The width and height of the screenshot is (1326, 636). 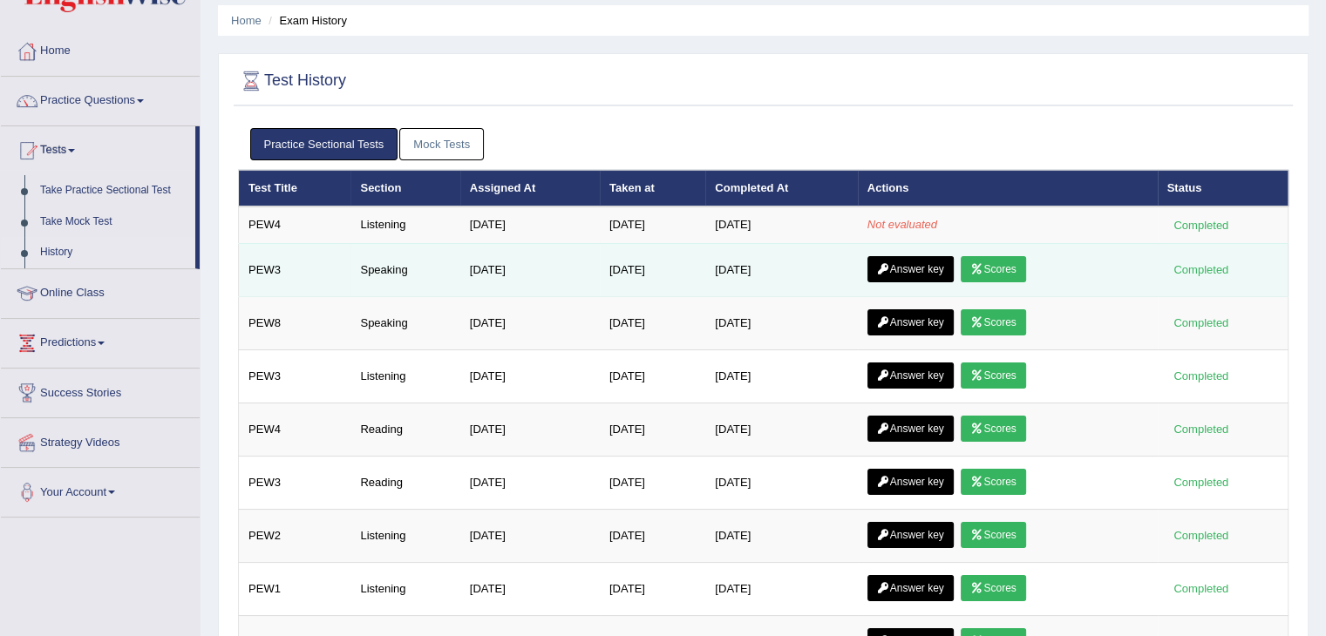 I want to click on a: Your Account, so click(x=100, y=490).